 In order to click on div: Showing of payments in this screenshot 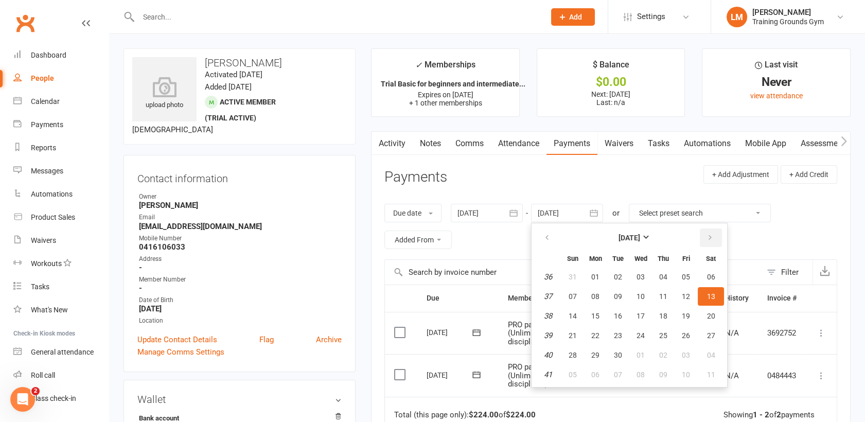, I will do `click(769, 415)`.